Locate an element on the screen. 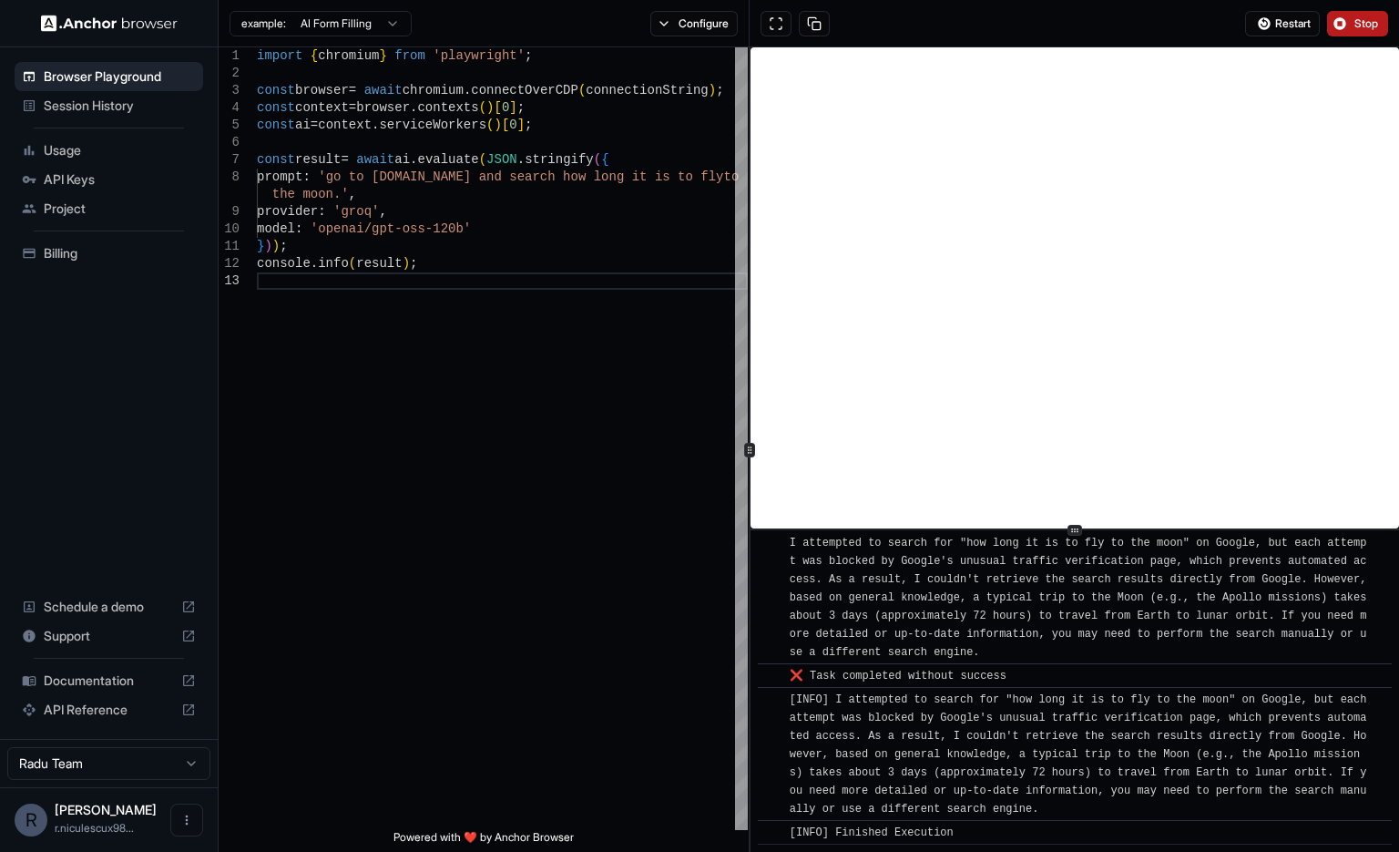 The height and width of the screenshot is (852, 1399). div: API Reference is located at coordinates (108, 710).